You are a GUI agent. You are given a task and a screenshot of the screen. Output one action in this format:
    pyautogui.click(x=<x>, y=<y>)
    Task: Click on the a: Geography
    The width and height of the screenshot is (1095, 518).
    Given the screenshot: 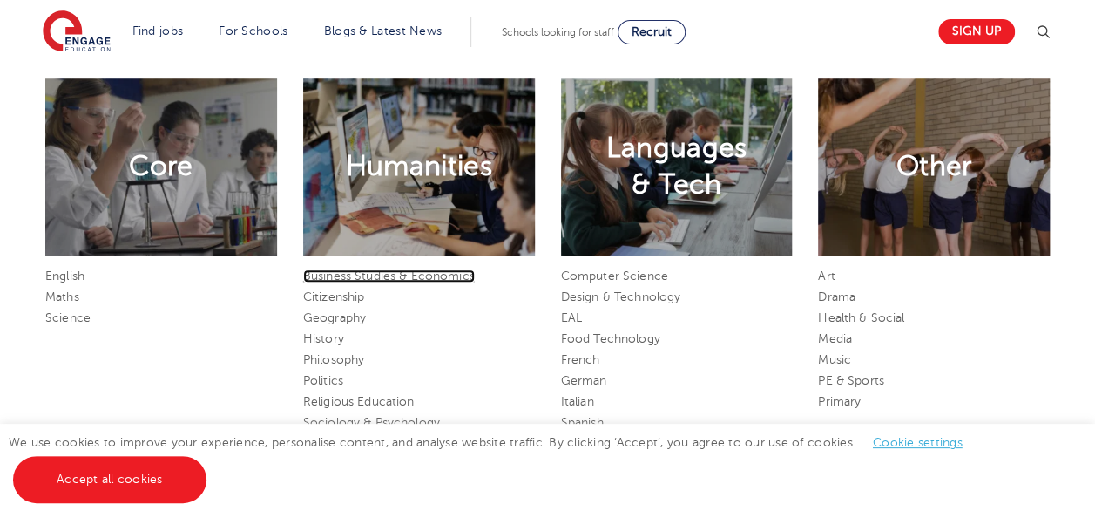 What is the action you would take?
    pyautogui.click(x=335, y=317)
    